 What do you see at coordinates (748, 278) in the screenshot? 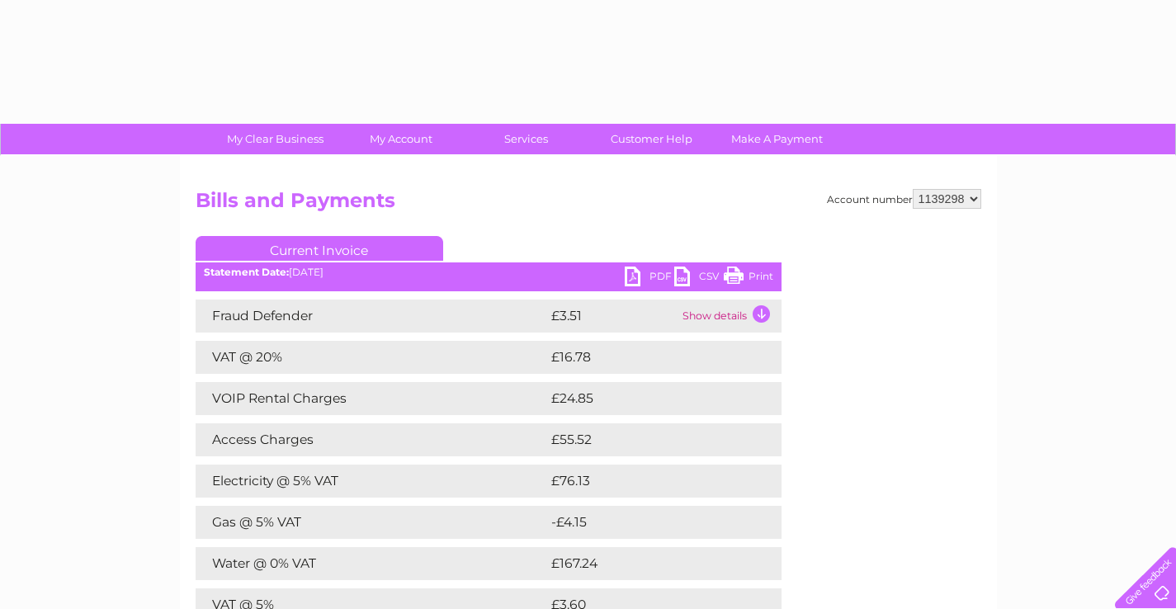
I see `a: Print` at bounding box center [748, 278].